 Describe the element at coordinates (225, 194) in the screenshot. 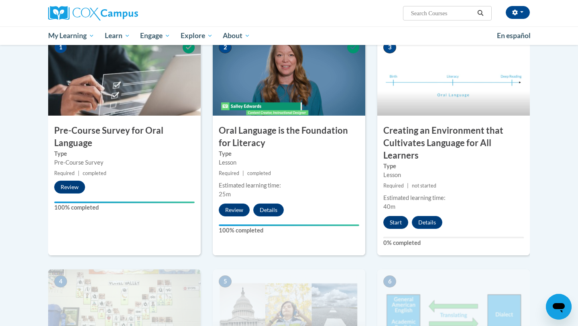

I see `span: 25m` at that location.